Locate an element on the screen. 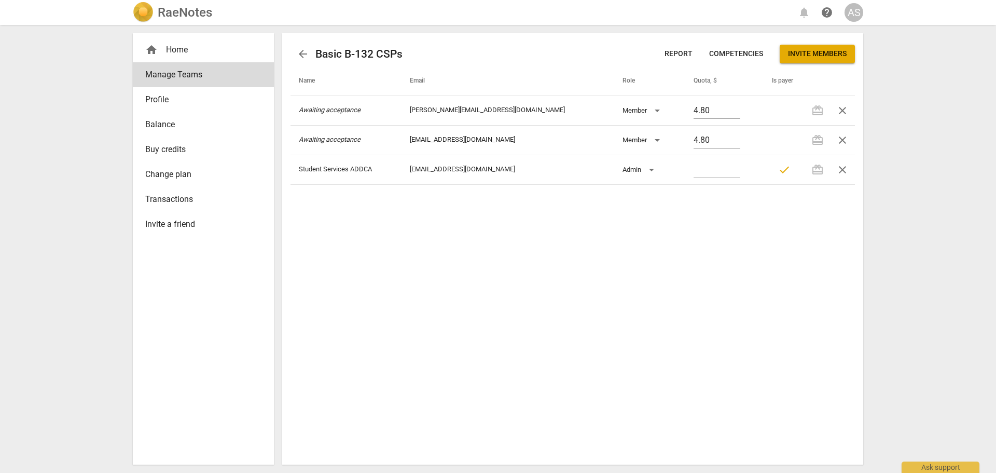 Image resolution: width=996 pixels, height=473 pixels. div: Ask support is located at coordinates (941, 467).